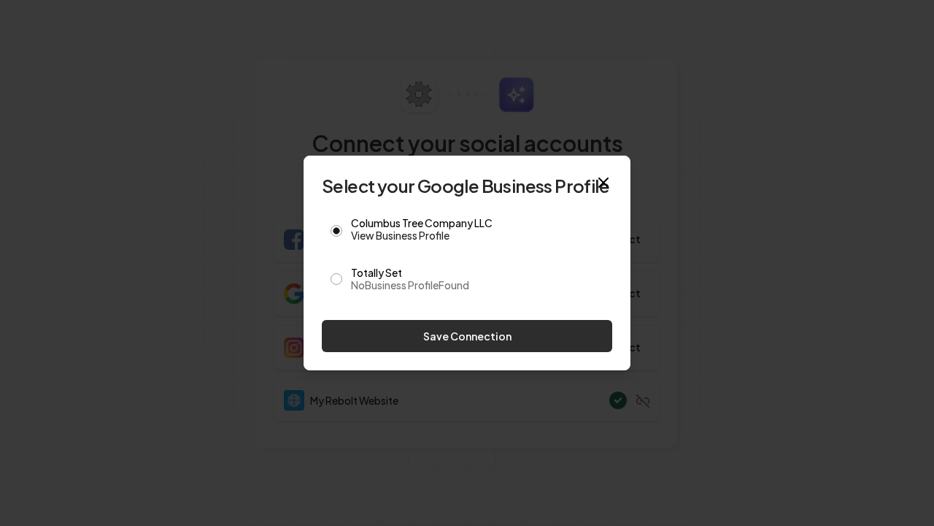  What do you see at coordinates (467, 336) in the screenshot?
I see `button: Save Connection` at bounding box center [467, 336].